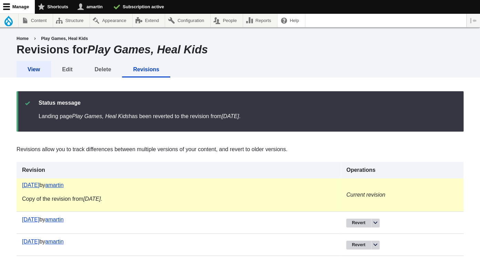 The height and width of the screenshot is (261, 480). What do you see at coordinates (35, 20) in the screenshot?
I see `a: Content` at bounding box center [35, 20].